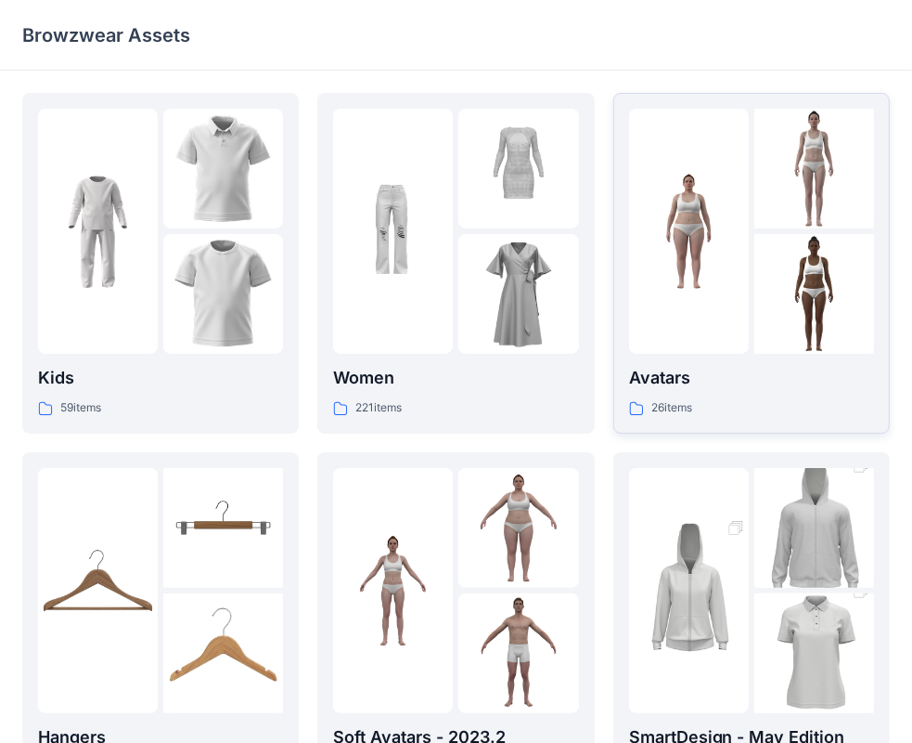 The height and width of the screenshot is (743, 912). Describe the element at coordinates (752, 378) in the screenshot. I see `p: Avatars` at that location.